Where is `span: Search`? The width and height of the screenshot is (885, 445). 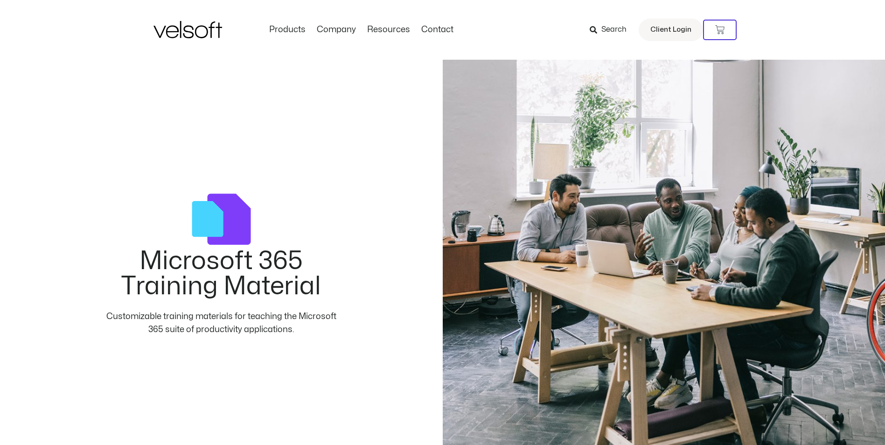
span: Search is located at coordinates (614, 30).